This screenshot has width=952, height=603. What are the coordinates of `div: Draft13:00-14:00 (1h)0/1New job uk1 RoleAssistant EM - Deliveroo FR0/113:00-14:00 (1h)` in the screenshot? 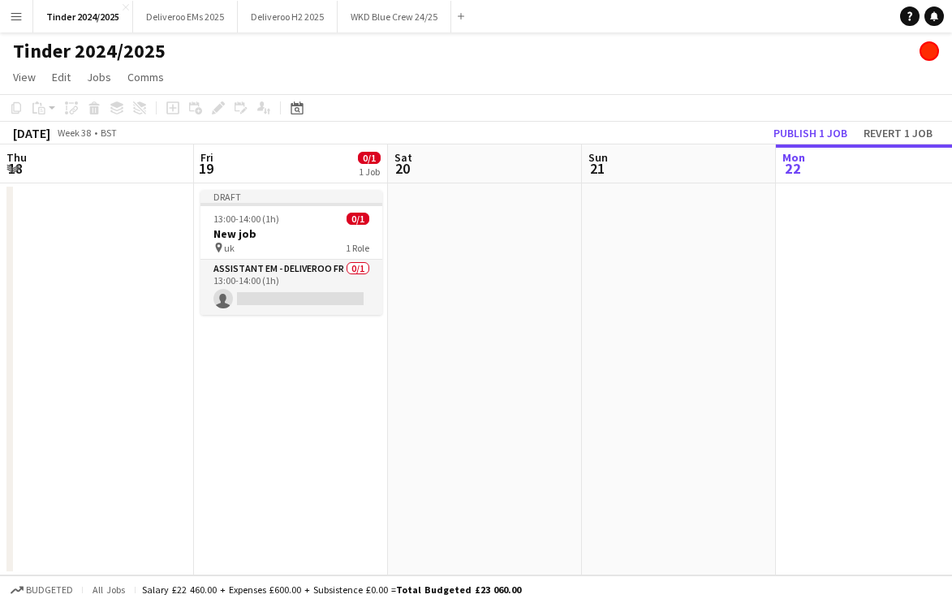 It's located at (291, 252).